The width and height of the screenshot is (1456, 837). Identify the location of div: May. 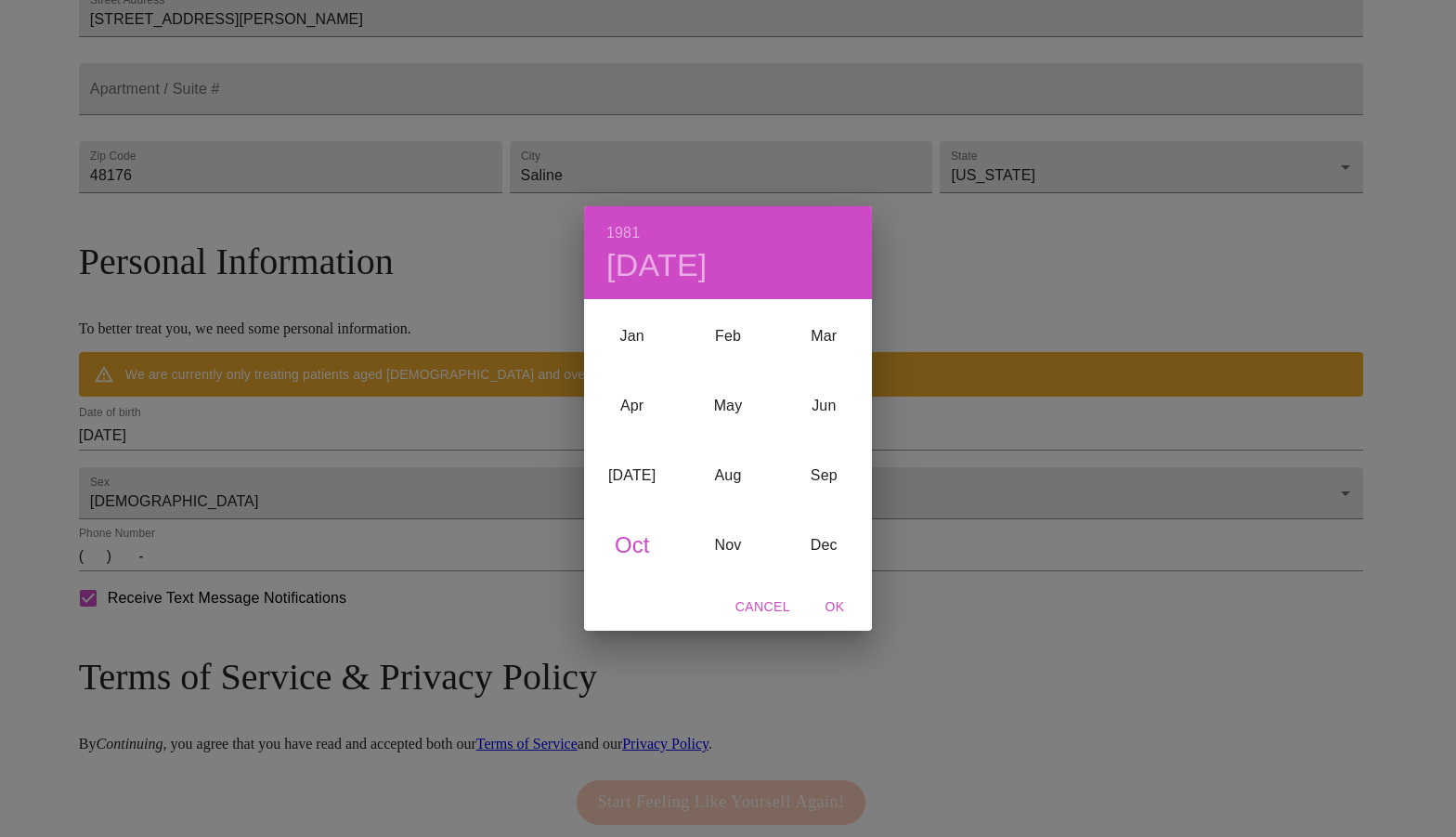
(728, 405).